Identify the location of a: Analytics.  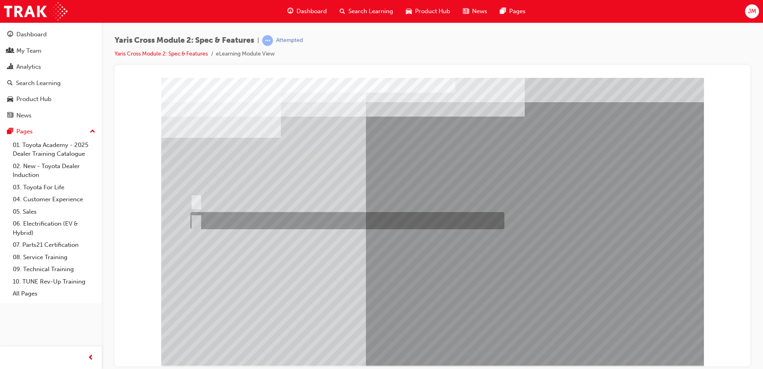
(51, 67).